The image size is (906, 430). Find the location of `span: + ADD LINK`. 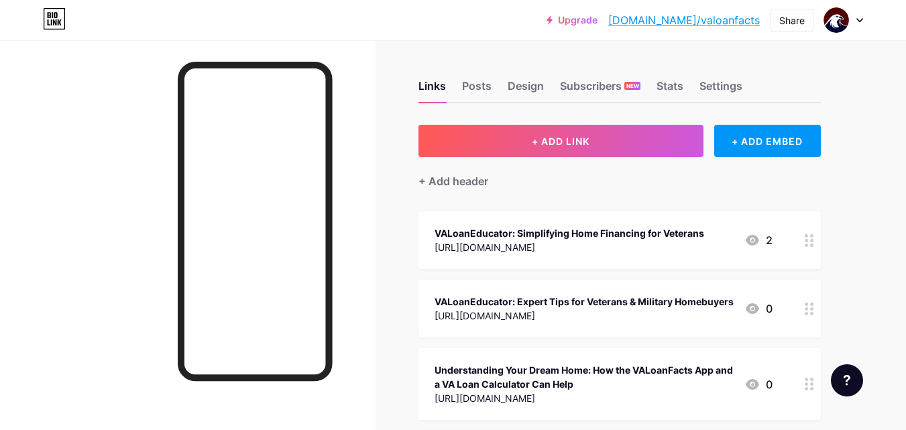

span: + ADD LINK is located at coordinates (561, 141).